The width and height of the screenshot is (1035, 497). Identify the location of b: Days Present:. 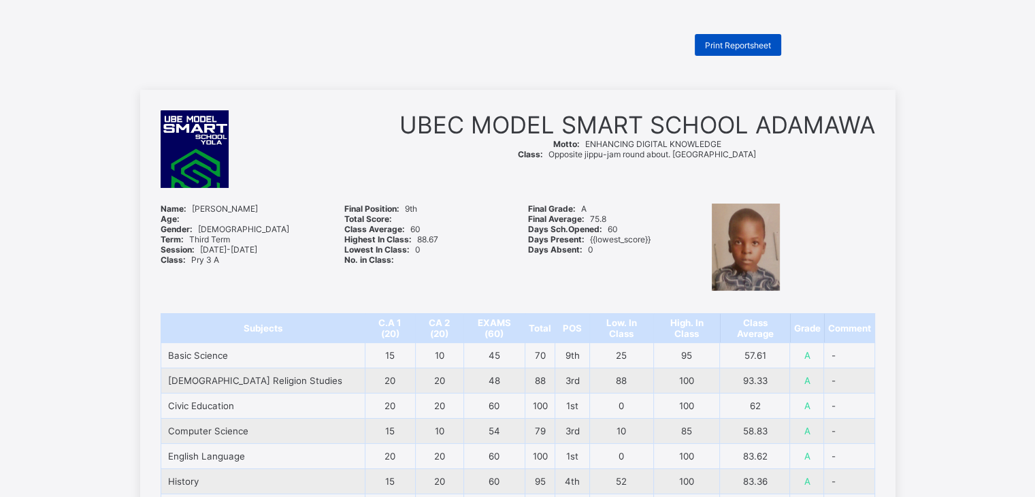
(556, 239).